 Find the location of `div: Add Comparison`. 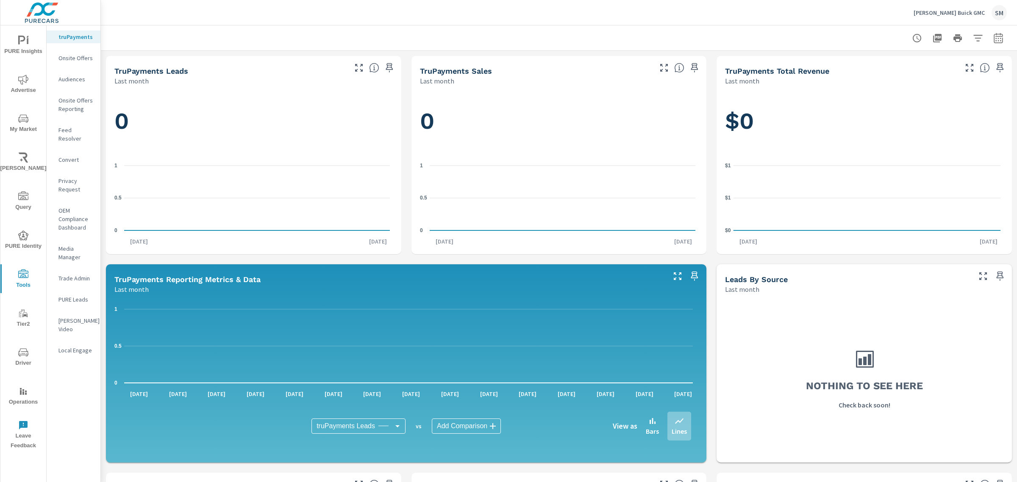

div: Add Comparison is located at coordinates (466, 426).